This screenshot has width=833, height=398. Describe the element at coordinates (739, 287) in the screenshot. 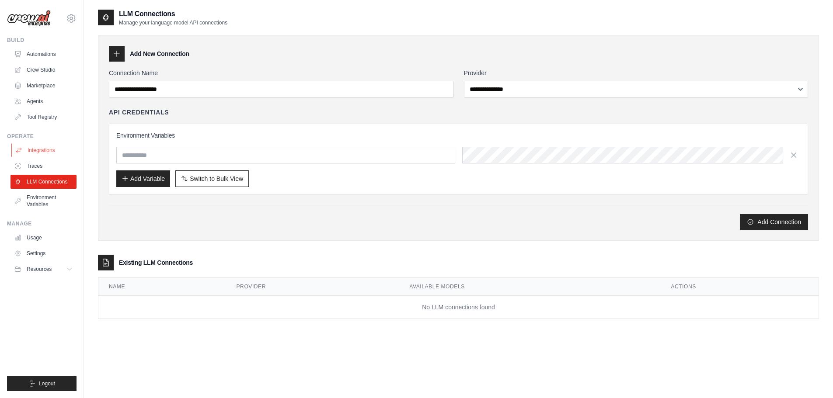

I see `th: Actions` at that location.